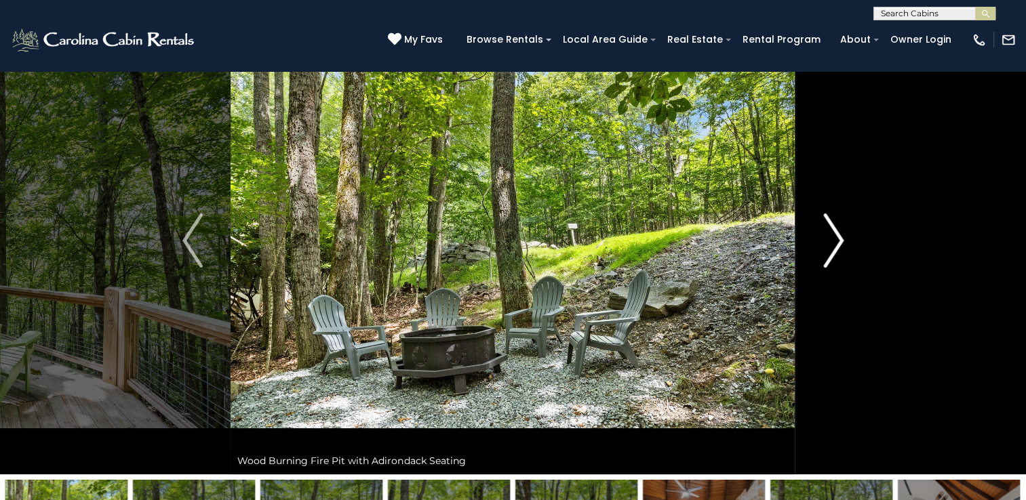 The width and height of the screenshot is (1026, 500). I want to click on span: My Favs, so click(423, 39).